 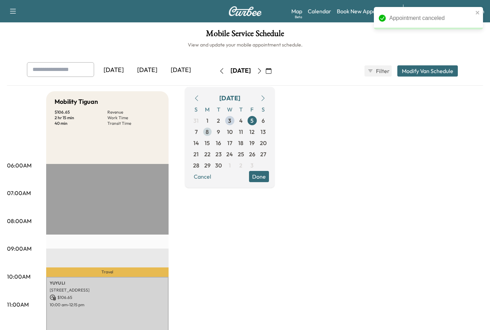 What do you see at coordinates (196, 154) in the screenshot?
I see `span: 21` at bounding box center [196, 154].